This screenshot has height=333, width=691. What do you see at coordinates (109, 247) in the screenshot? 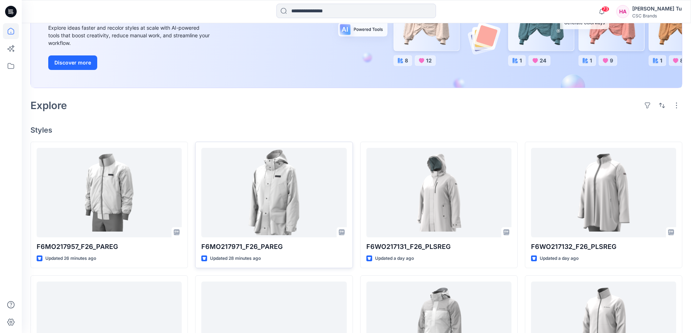
I see `p: F6MO217957_F26_PAREG` at bounding box center [109, 247].